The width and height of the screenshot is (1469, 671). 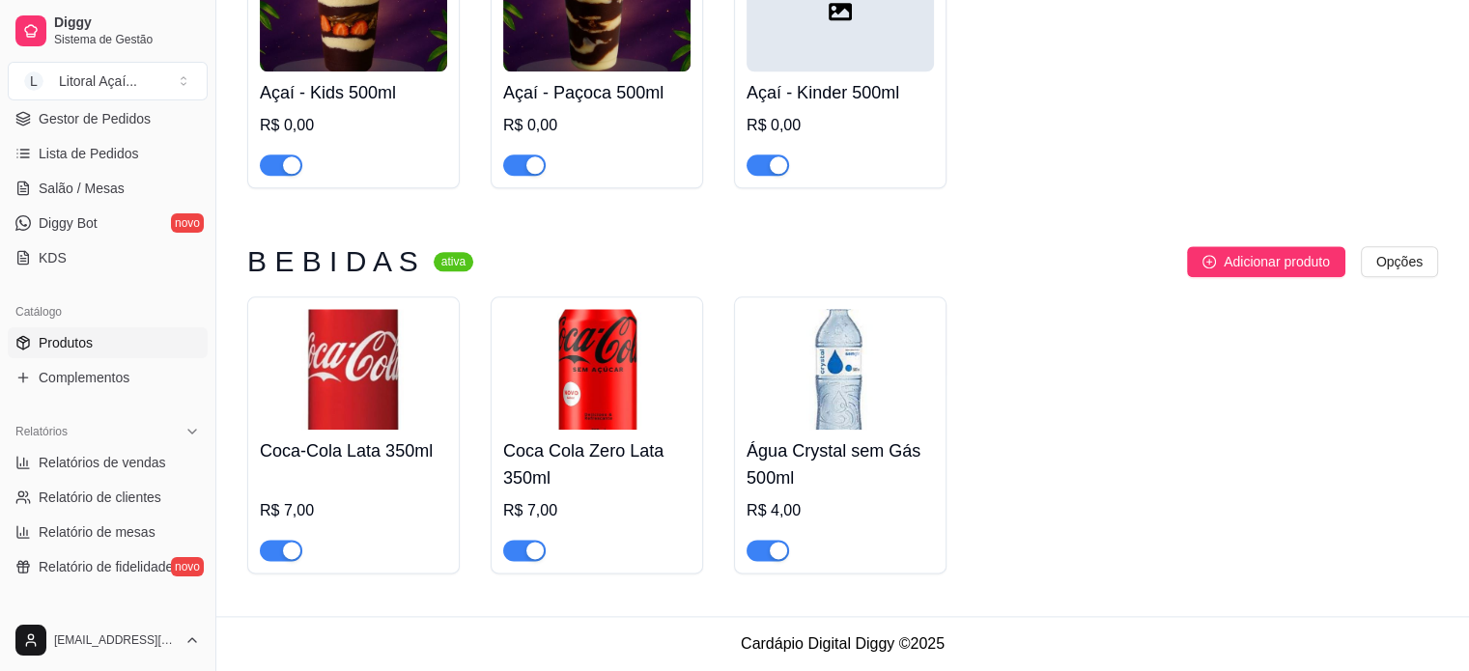 I want to click on button: Opções, so click(x=1400, y=262).